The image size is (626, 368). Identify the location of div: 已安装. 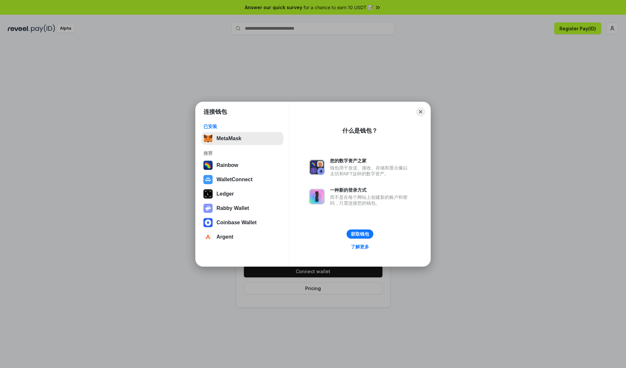
(242, 127).